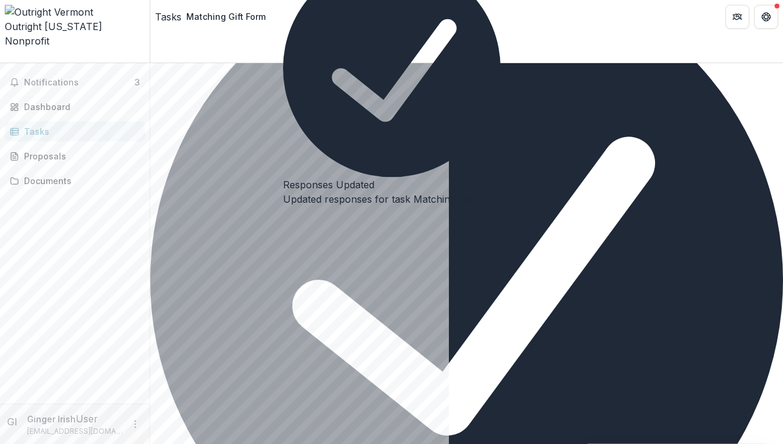 The image size is (783, 444). I want to click on a: Dashboard, so click(75, 106).